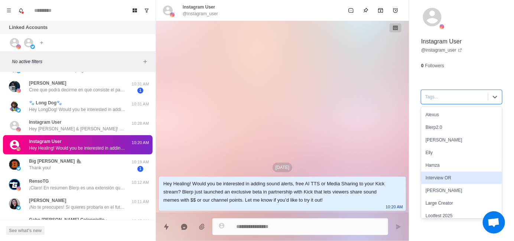 The height and width of the screenshot is (241, 514). I want to click on p: ¡Claro! En resumen Blerp es una extensión que instalas en tu stream. A través de la extensión tus..., so click(77, 188).